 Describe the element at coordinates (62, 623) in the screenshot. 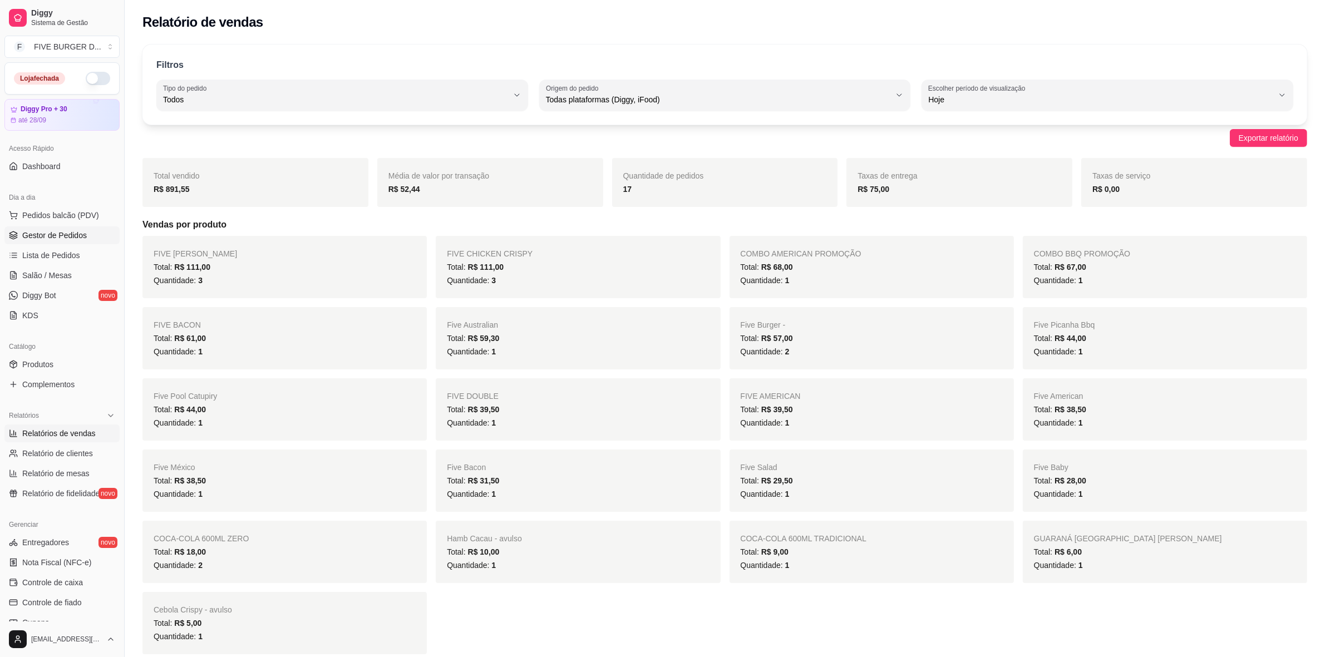

I see `a: Cupons` at that location.